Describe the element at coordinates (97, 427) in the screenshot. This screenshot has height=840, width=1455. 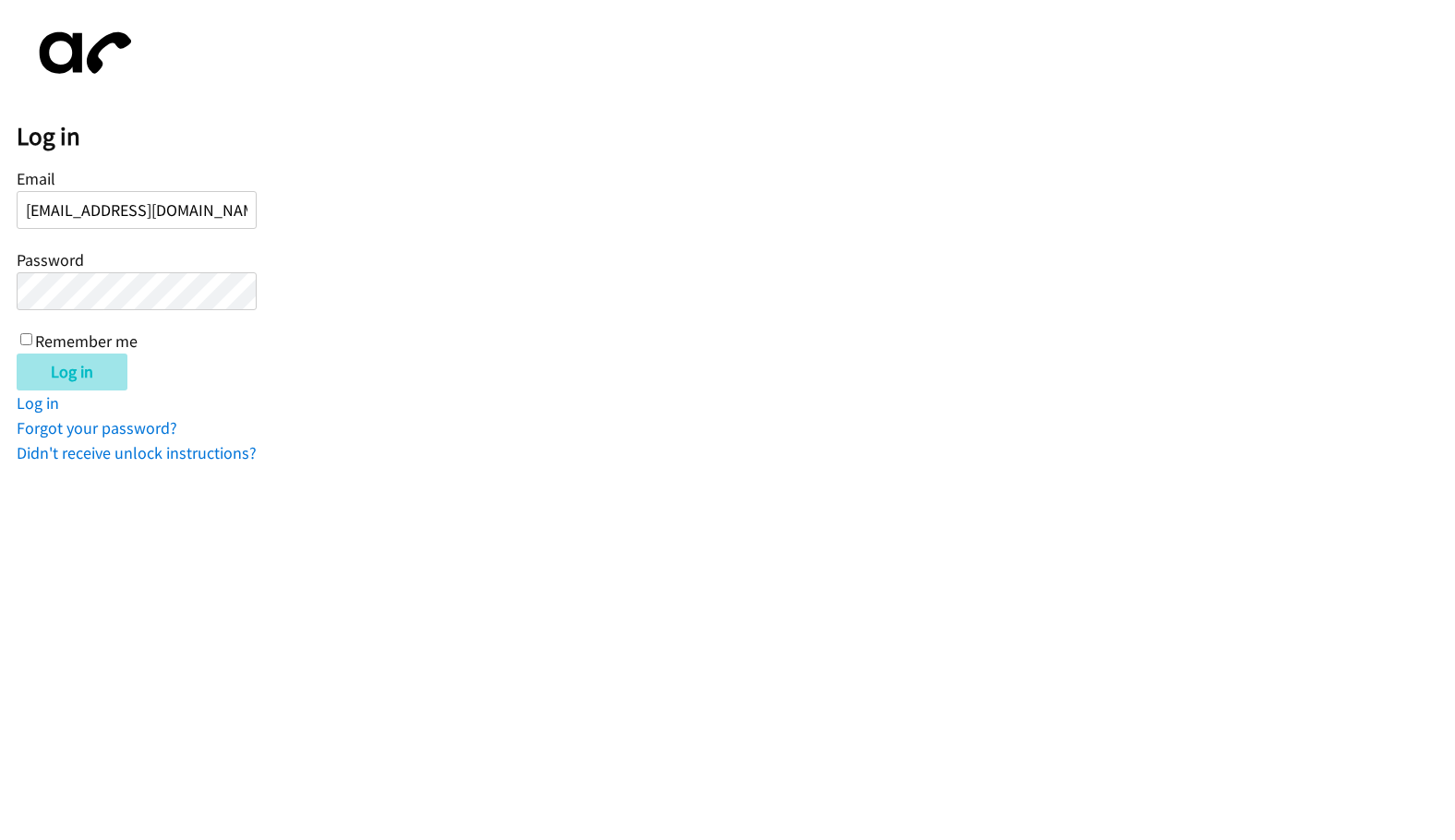
I see `a: Forgot your password?` at that location.